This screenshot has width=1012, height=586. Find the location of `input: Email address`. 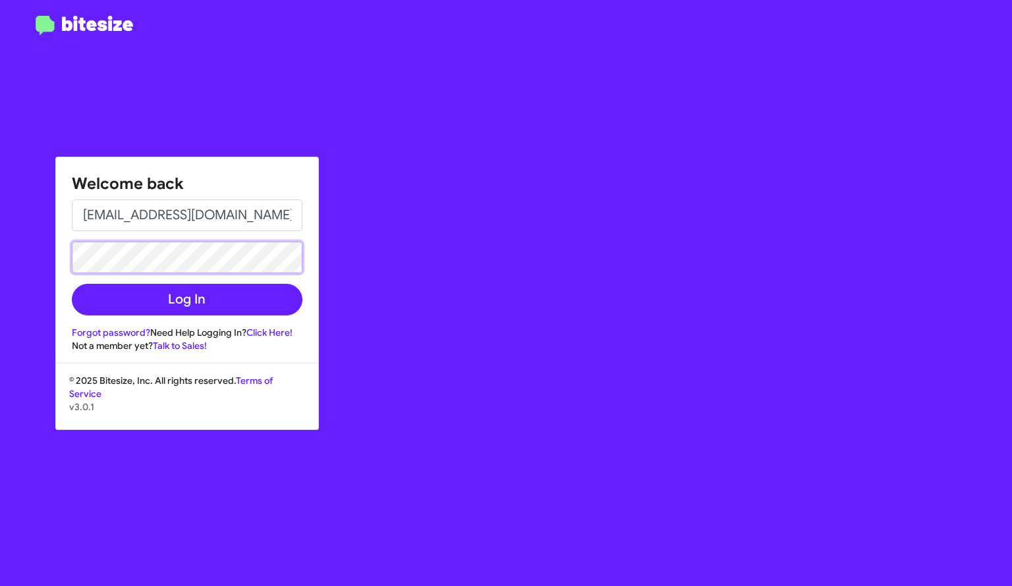

input: Email address is located at coordinates (187, 215).